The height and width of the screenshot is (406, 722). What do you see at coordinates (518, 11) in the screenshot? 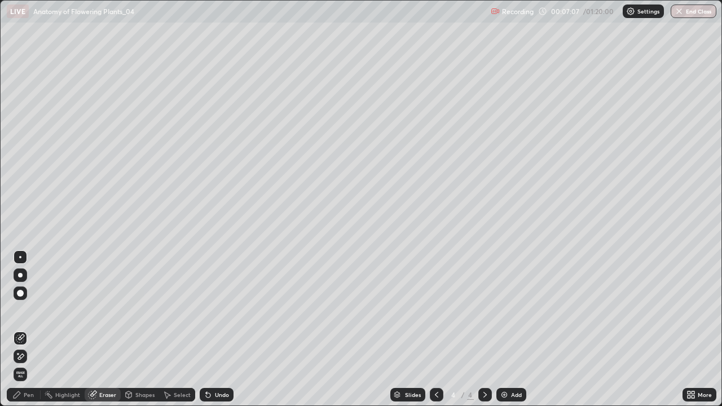
I see `p: Recording` at bounding box center [518, 11].